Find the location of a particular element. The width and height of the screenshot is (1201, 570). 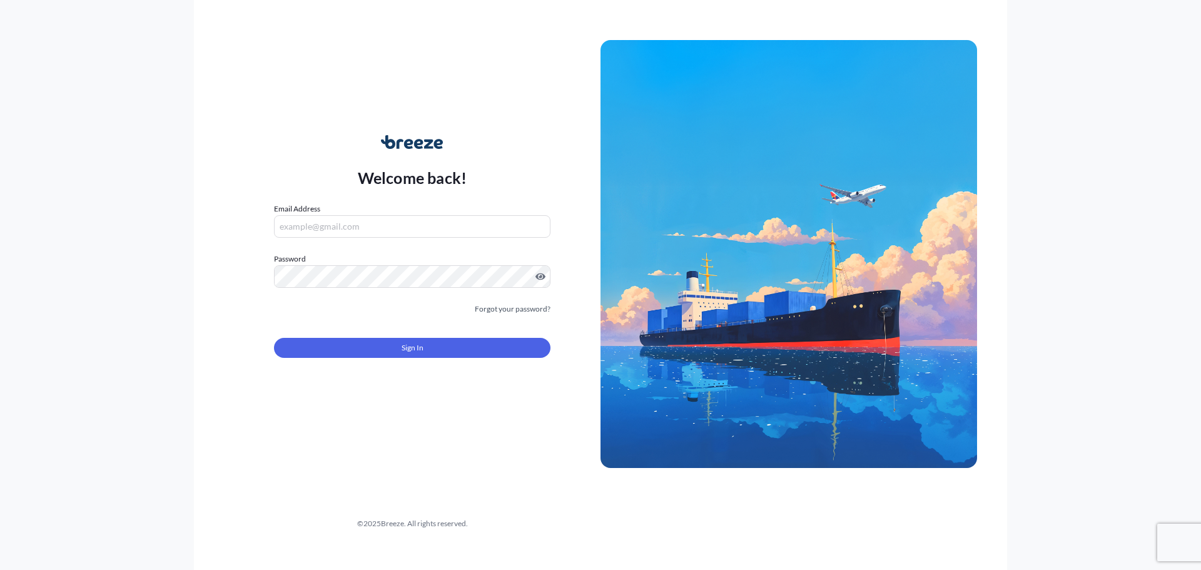

img: Ship illustration is located at coordinates (789, 254).